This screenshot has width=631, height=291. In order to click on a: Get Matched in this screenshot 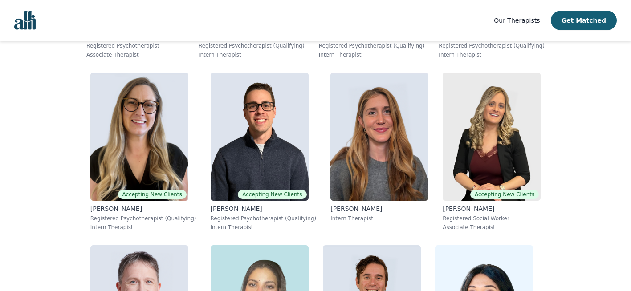, I will do `click(584, 20)`.